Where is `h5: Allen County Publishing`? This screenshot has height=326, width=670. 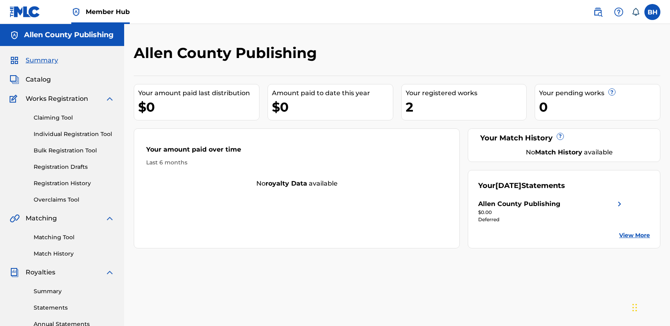 h5: Allen County Publishing is located at coordinates (69, 35).